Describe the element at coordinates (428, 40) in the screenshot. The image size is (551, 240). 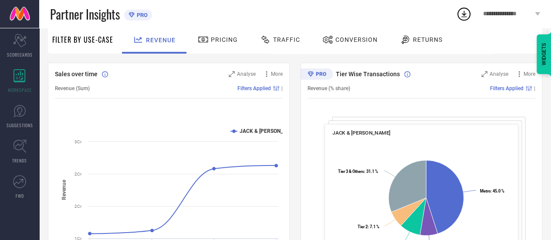
I see `span: Returns` at that location.